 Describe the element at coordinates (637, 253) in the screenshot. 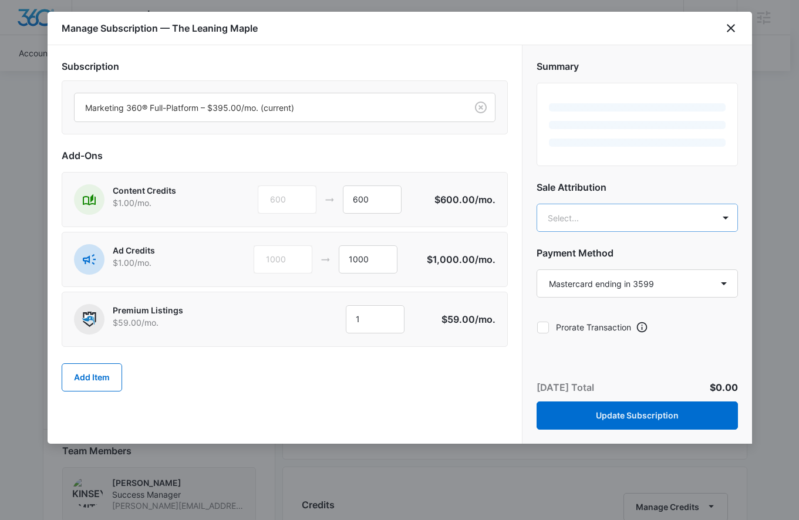

I see `h2: Payment Method` at that location.